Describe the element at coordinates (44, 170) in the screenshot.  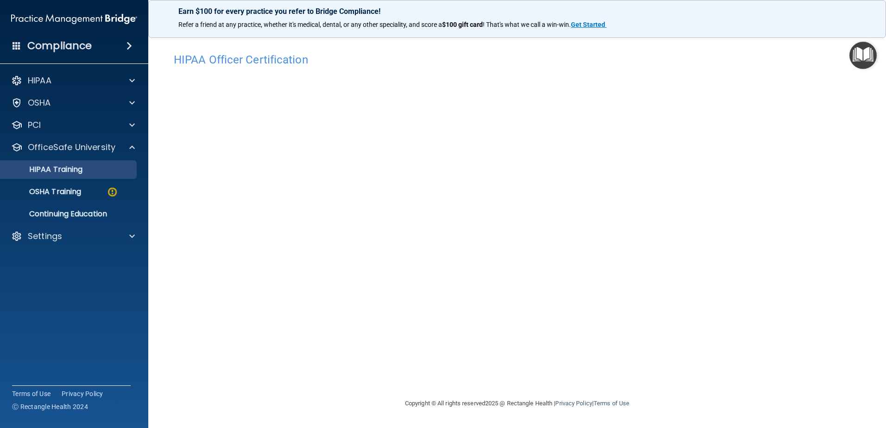
I see `p: HIPAA Training` at that location.